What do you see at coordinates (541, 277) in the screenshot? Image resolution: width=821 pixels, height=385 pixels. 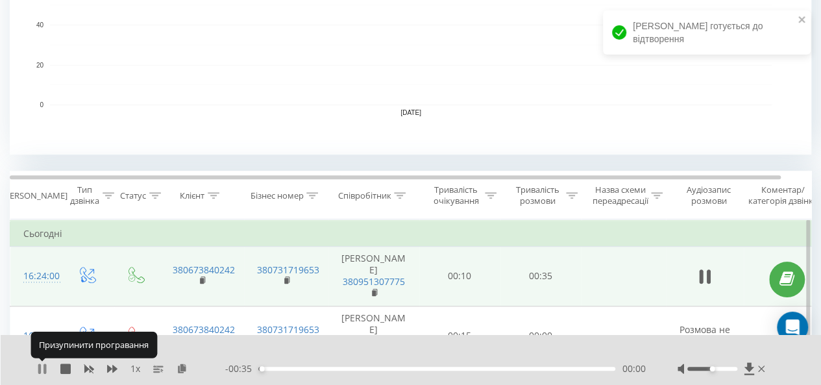 I see `td: 00:35` at bounding box center [541, 277].